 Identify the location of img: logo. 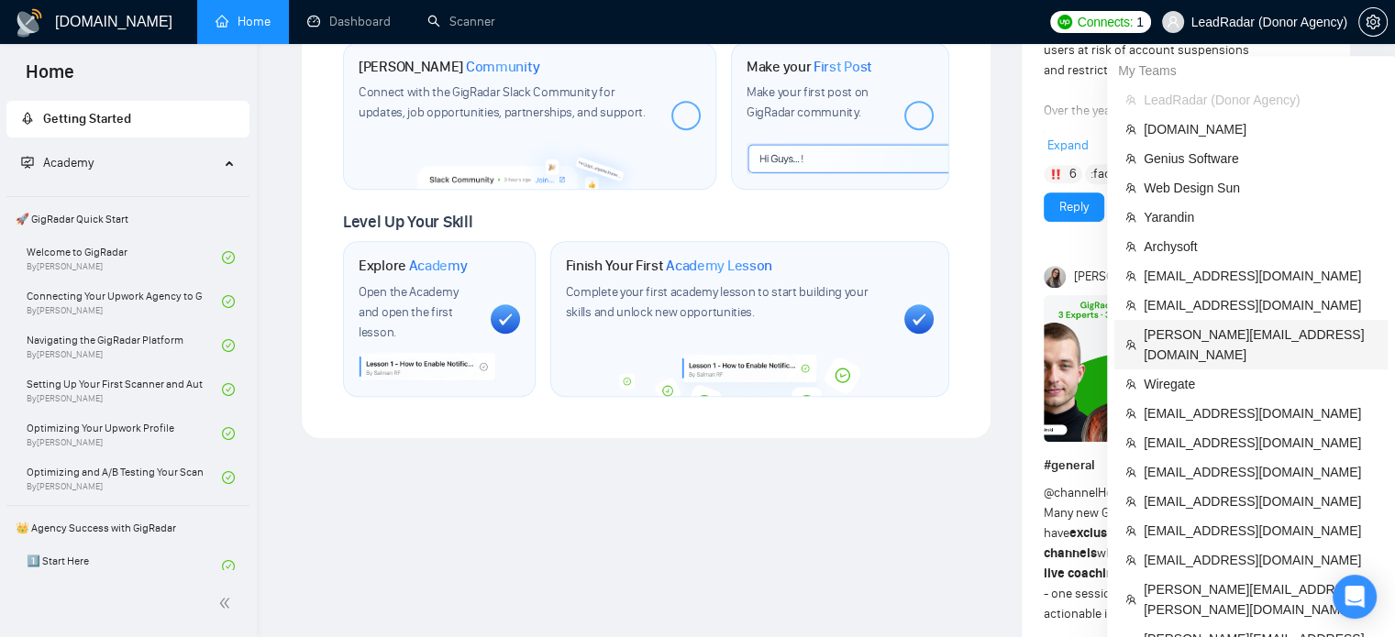
(29, 23).